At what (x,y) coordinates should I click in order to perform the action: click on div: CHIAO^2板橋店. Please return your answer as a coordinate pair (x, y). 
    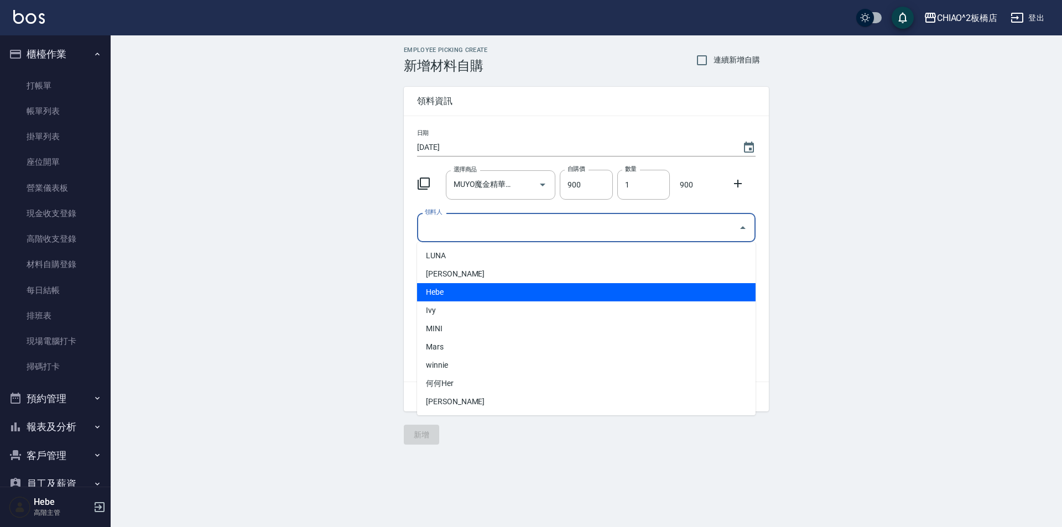
    Looking at the image, I should click on (968, 18).